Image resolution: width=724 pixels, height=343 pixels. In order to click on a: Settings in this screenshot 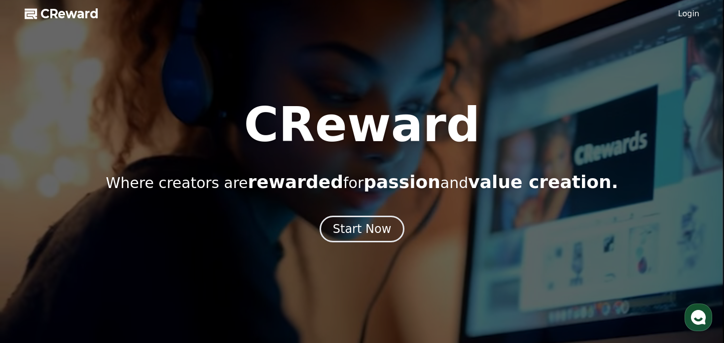, I will do `click(158, 273)`.